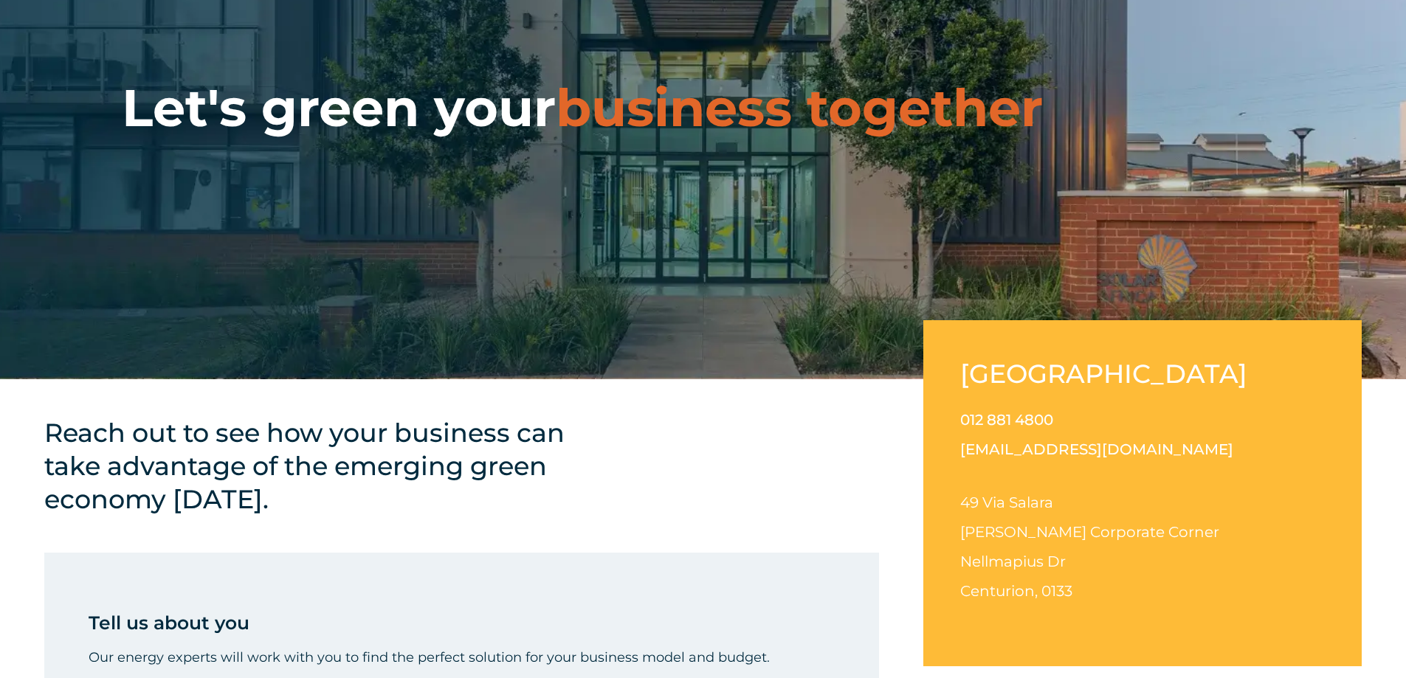 This screenshot has width=1406, height=678. Describe the element at coordinates (799, 108) in the screenshot. I see `span: business together` at that location.